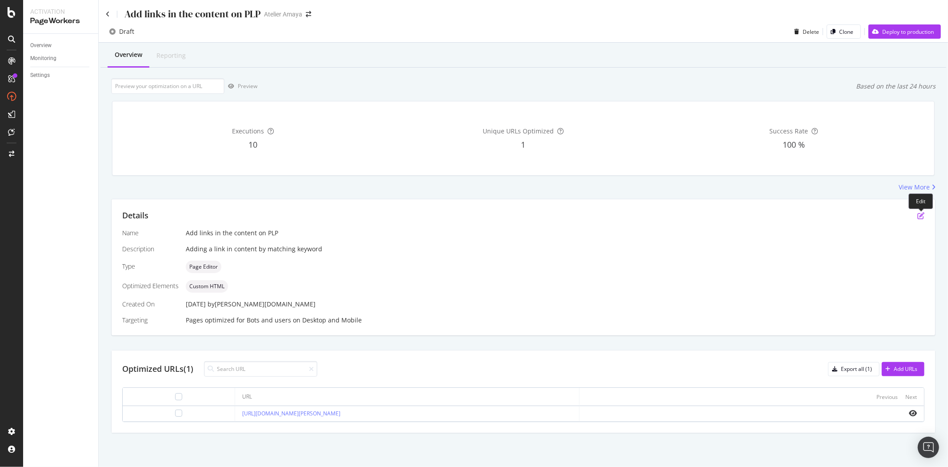  Describe the element at coordinates (61, 45) in the screenshot. I see `a: Overview` at that location.